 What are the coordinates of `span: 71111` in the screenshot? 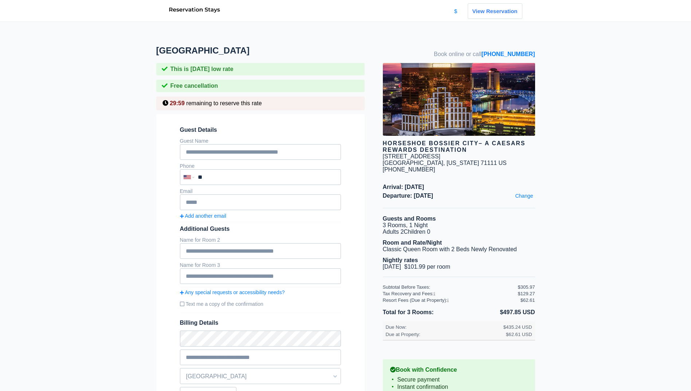 It's located at (489, 163).